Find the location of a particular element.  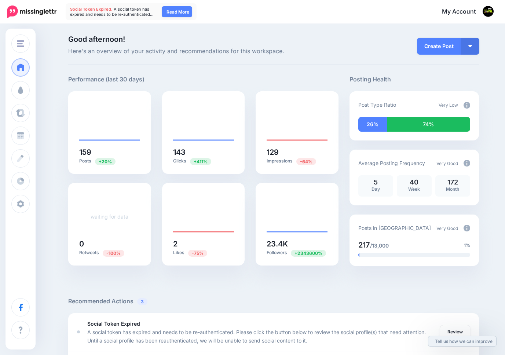

span: Previous period: 132 is located at coordinates (105, 161).